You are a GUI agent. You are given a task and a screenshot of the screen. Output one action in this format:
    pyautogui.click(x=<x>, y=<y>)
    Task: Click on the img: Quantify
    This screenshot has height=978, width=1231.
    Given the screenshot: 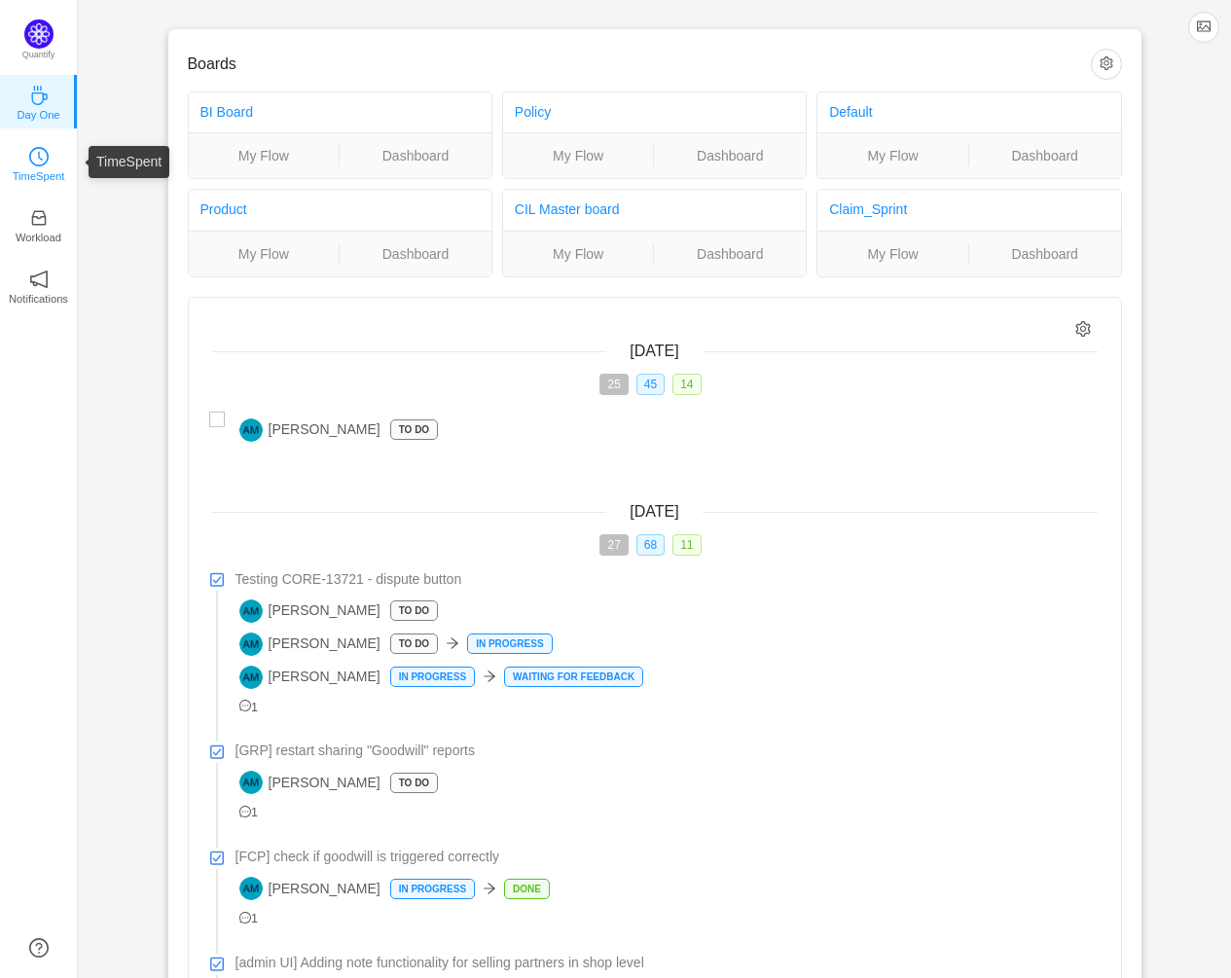 What is the action you would take?
    pyautogui.click(x=39, y=34)
    